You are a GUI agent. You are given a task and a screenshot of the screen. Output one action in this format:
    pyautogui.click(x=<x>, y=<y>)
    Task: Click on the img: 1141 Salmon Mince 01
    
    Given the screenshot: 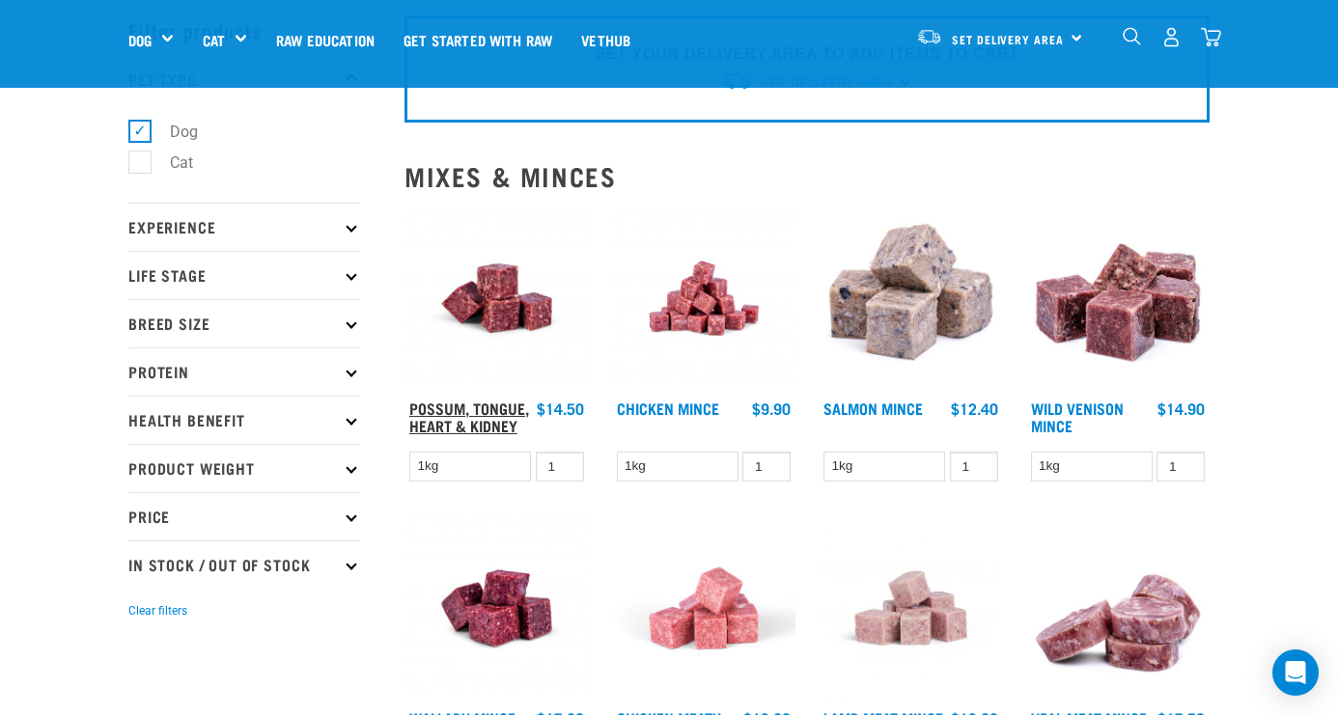 What is the action you would take?
    pyautogui.click(x=910, y=298)
    